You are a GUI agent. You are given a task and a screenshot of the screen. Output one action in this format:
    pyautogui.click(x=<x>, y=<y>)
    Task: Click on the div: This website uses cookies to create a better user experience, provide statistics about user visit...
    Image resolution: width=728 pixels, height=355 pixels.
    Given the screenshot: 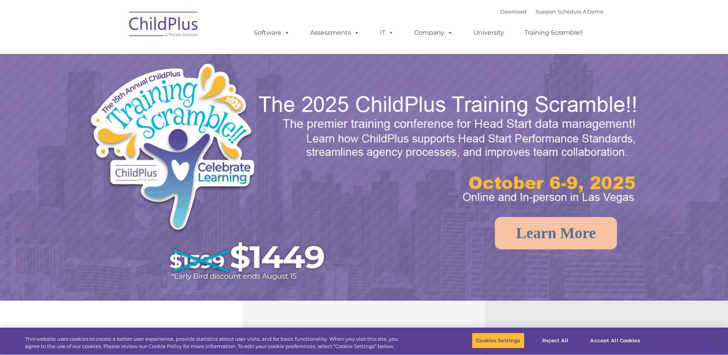 What is the action you would take?
    pyautogui.click(x=213, y=343)
    